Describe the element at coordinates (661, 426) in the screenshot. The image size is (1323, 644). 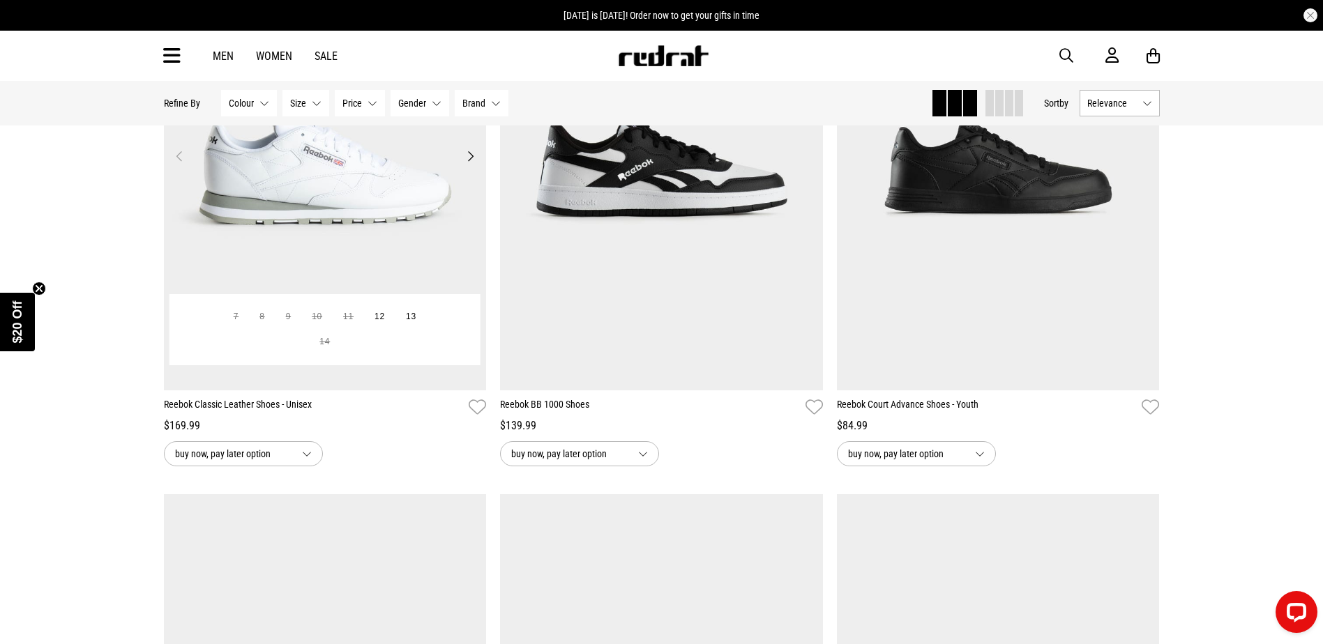
I see `div: $139.99` at that location.